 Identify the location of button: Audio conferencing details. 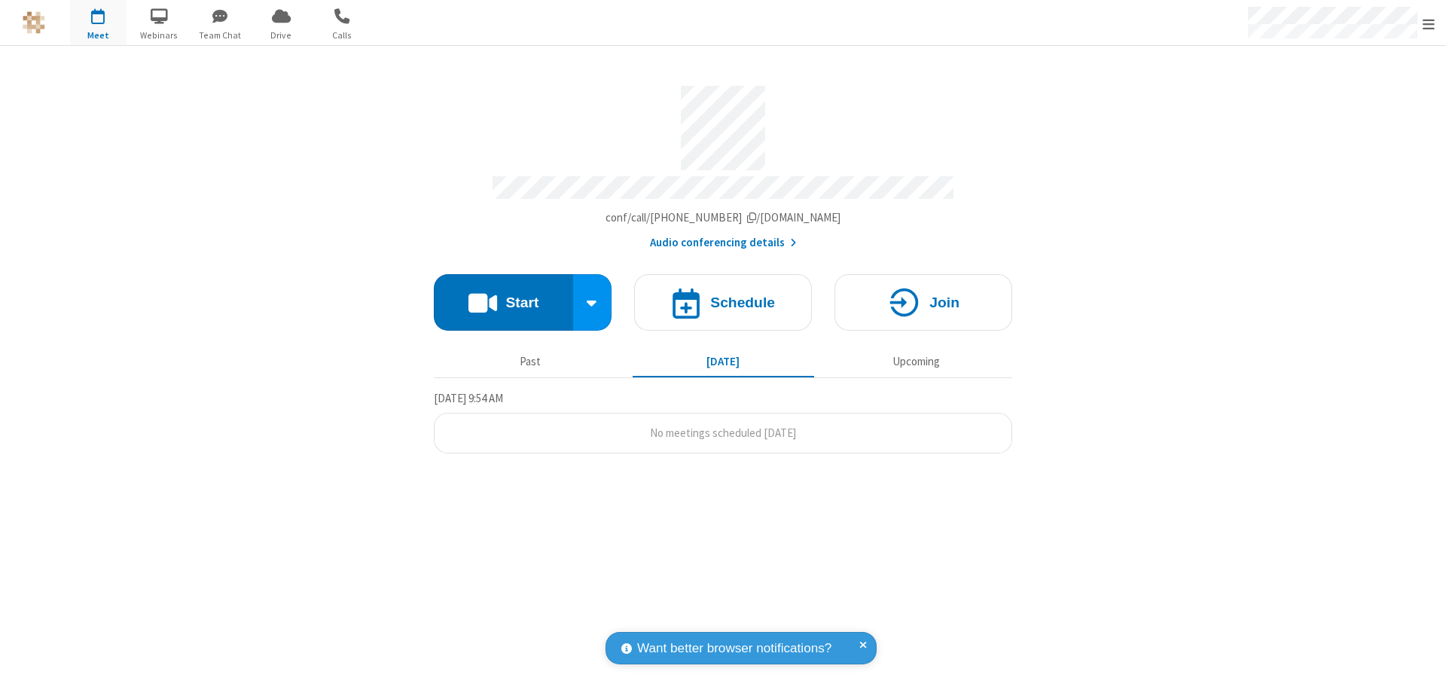
(723, 243).